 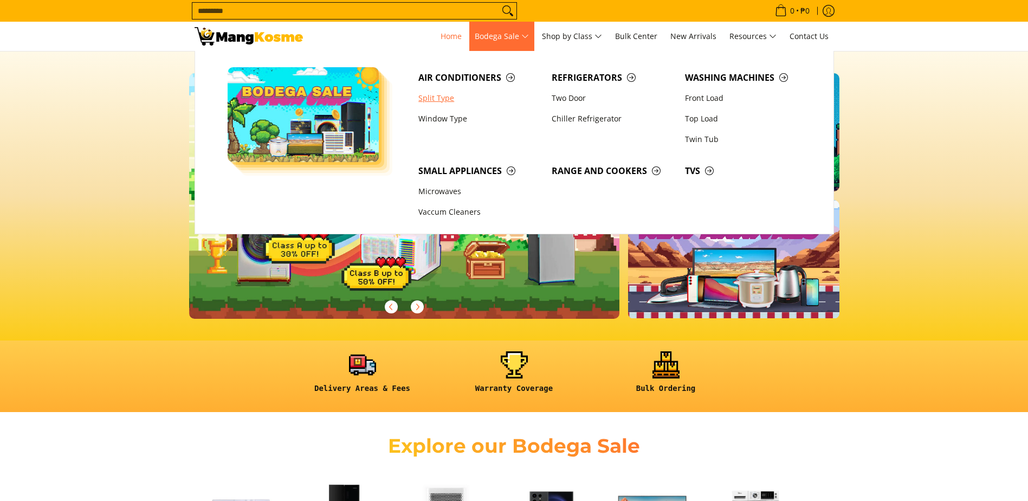 What do you see at coordinates (451, 36) in the screenshot?
I see `span: Home` at bounding box center [451, 36].